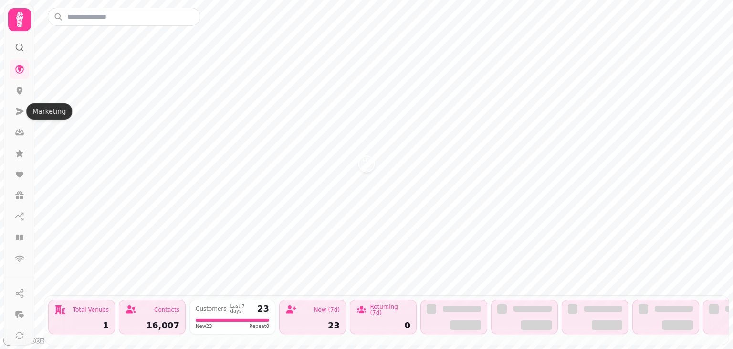 The width and height of the screenshot is (733, 349). I want to click on div: 1, so click(82, 325).